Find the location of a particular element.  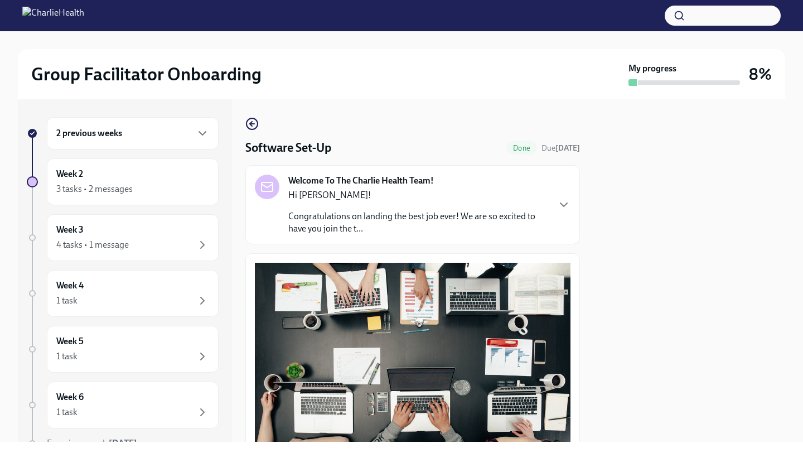

h6: Week 5 is located at coordinates (70, 341).